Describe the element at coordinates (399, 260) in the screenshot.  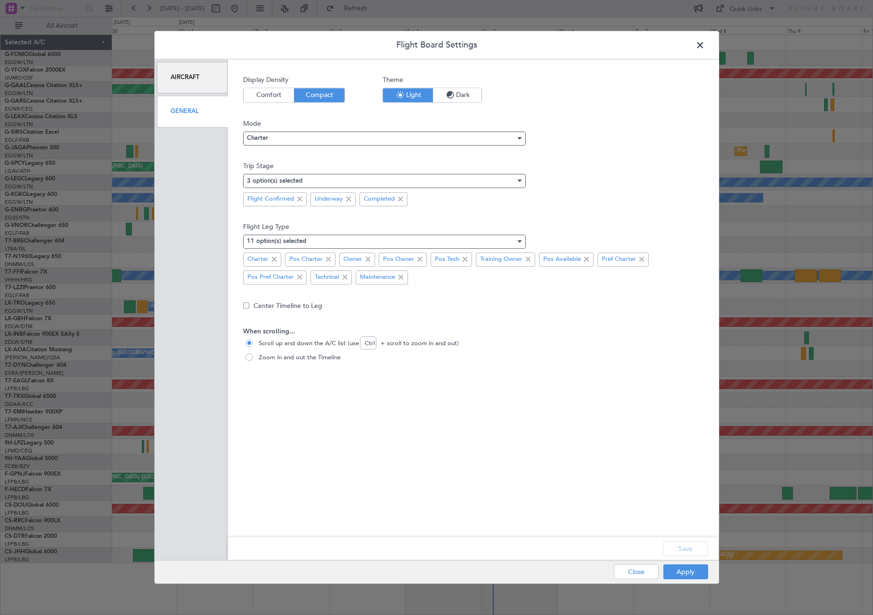
I see `span: Pos Owner` at that location.